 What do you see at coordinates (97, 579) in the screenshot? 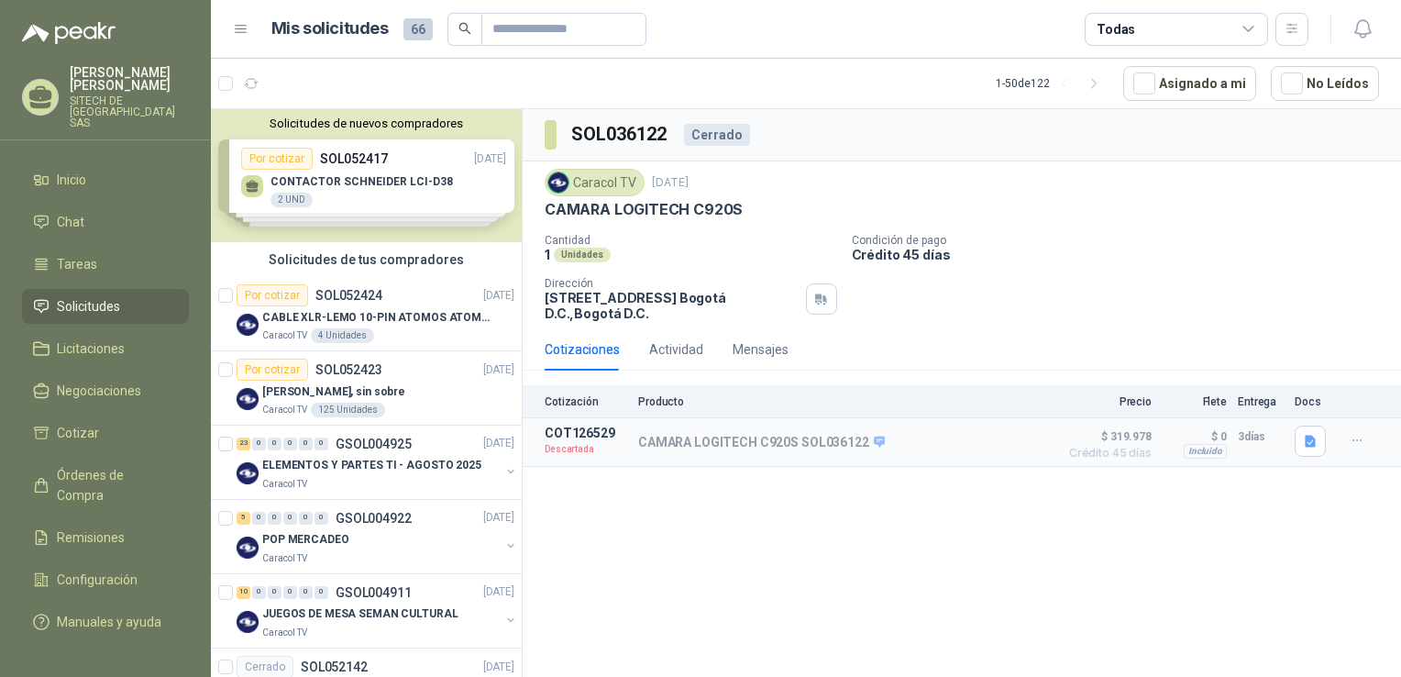
I see `span: Configuración` at bounding box center [97, 579].